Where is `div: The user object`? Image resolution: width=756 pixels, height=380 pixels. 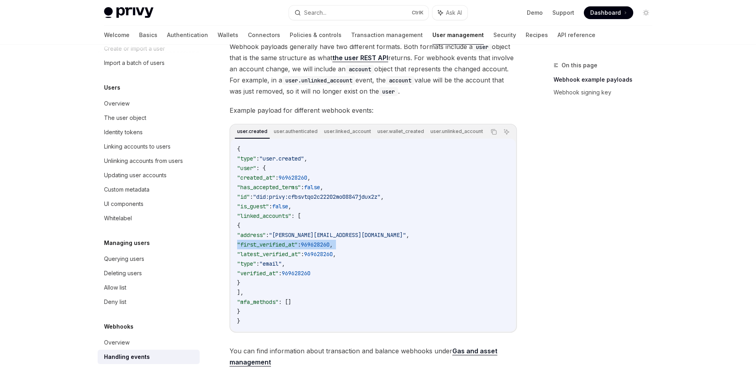
div: The user object is located at coordinates (125, 118).